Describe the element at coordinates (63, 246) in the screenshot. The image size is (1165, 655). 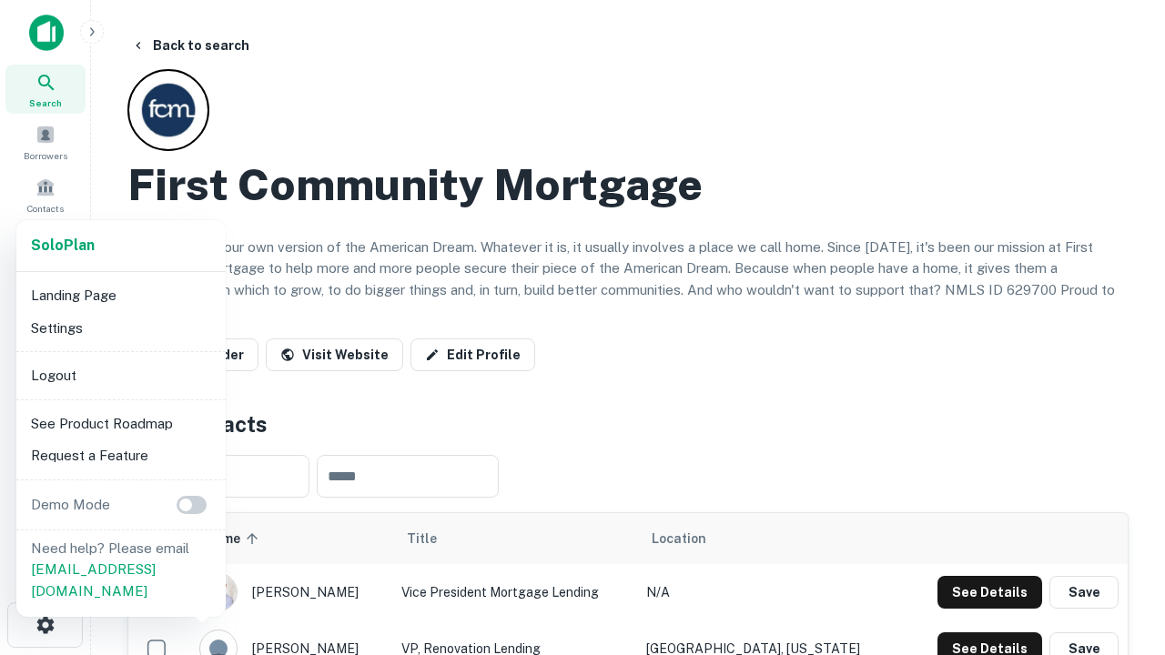
I see `a: SoloPlan` at that location.